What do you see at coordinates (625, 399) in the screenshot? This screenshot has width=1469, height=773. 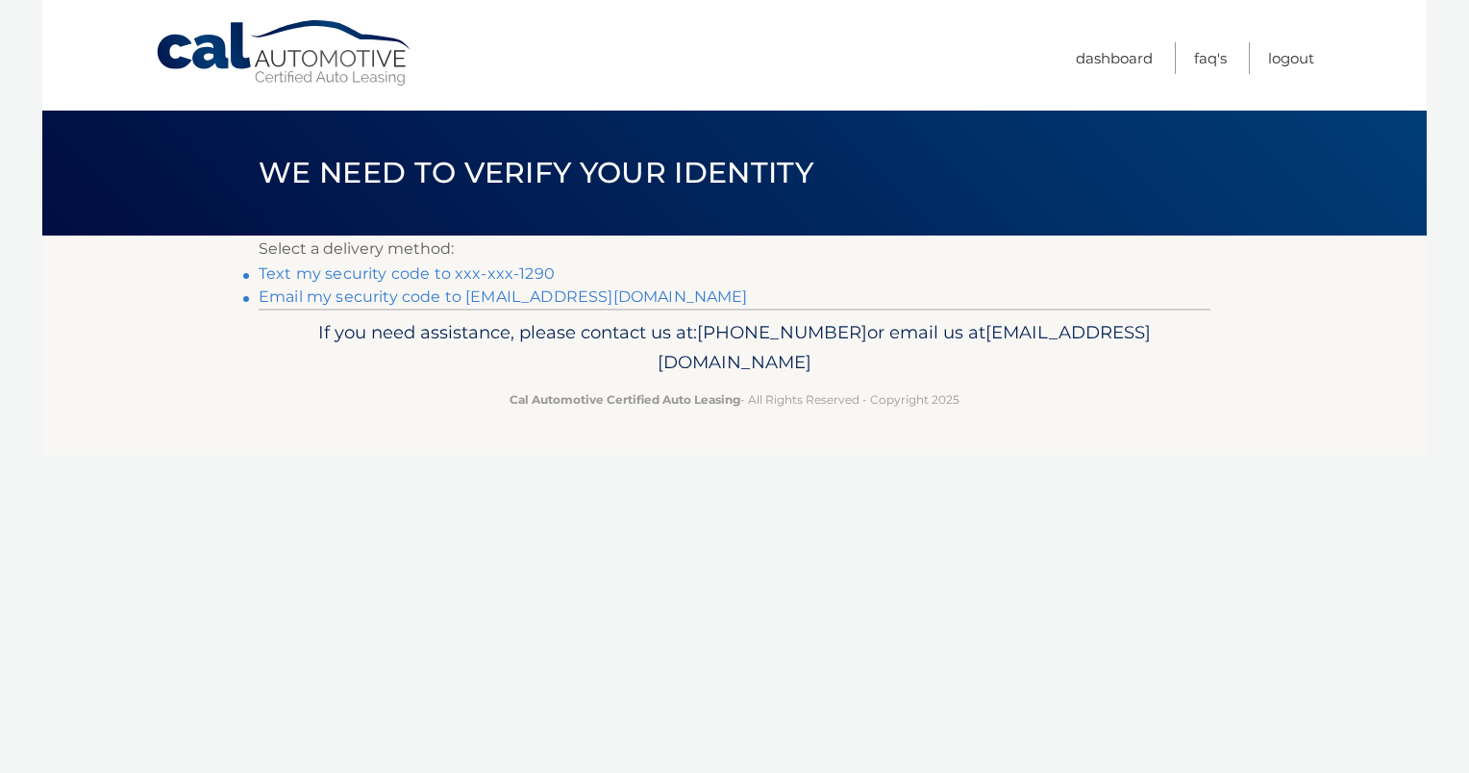 I see `strong: Cal Automotive Certified Auto Leasing` at bounding box center [625, 399].